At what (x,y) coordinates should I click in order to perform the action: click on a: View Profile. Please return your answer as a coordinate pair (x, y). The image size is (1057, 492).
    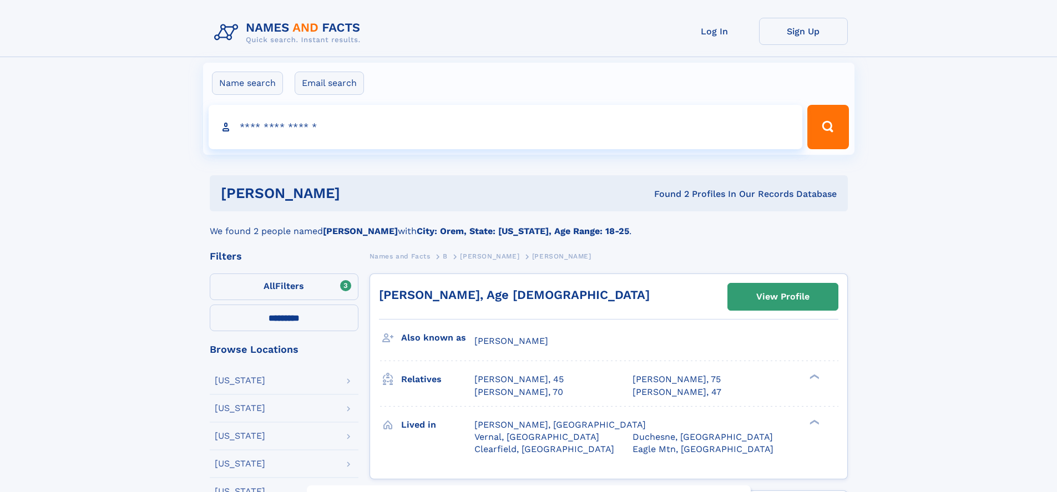
    Looking at the image, I should click on (783, 297).